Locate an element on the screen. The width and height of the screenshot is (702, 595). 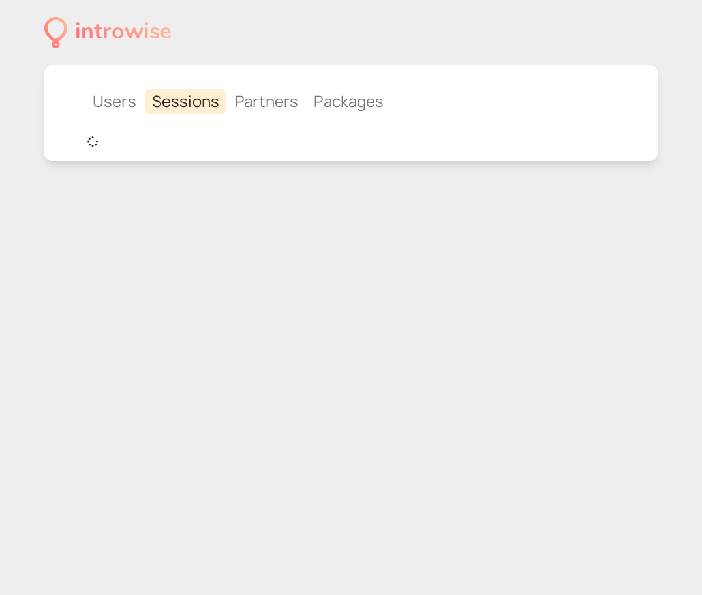
a: Users is located at coordinates (114, 101).